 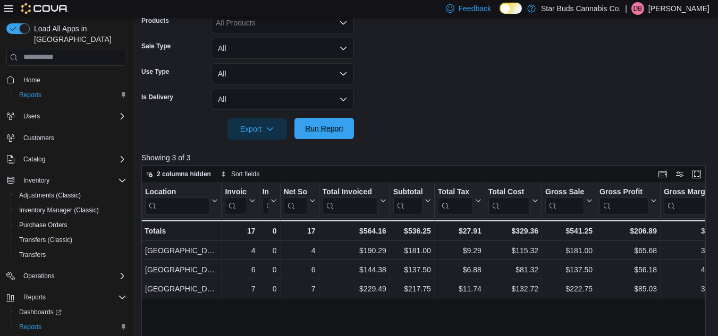 What do you see at coordinates (568, 200) in the screenshot?
I see `button: Gross Sales` at bounding box center [568, 200].